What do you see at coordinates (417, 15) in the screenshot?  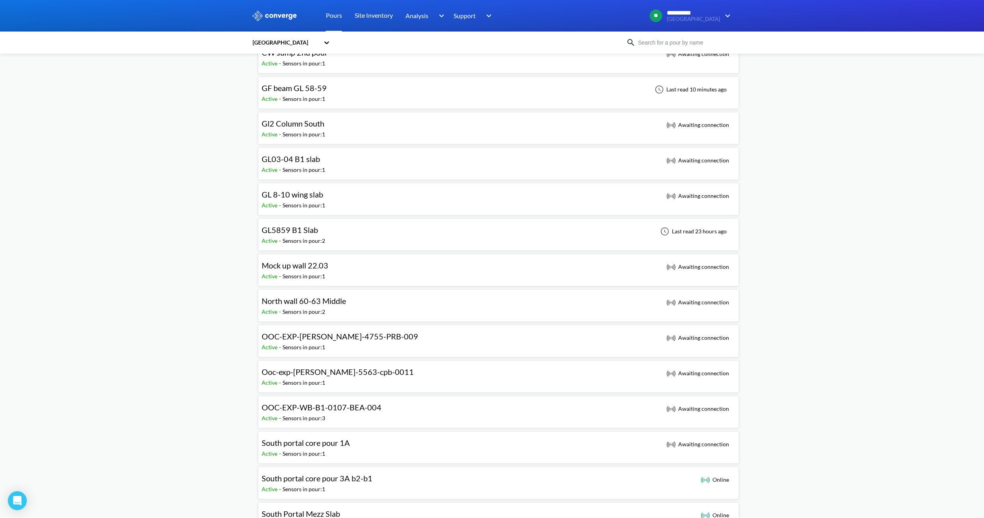 I see `span: Analysis` at bounding box center [417, 15].